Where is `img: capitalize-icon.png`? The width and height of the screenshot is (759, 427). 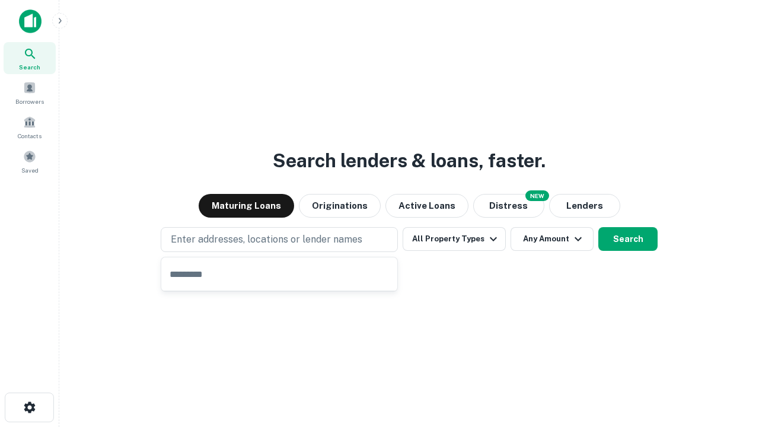
img: capitalize-icon.png is located at coordinates (30, 21).